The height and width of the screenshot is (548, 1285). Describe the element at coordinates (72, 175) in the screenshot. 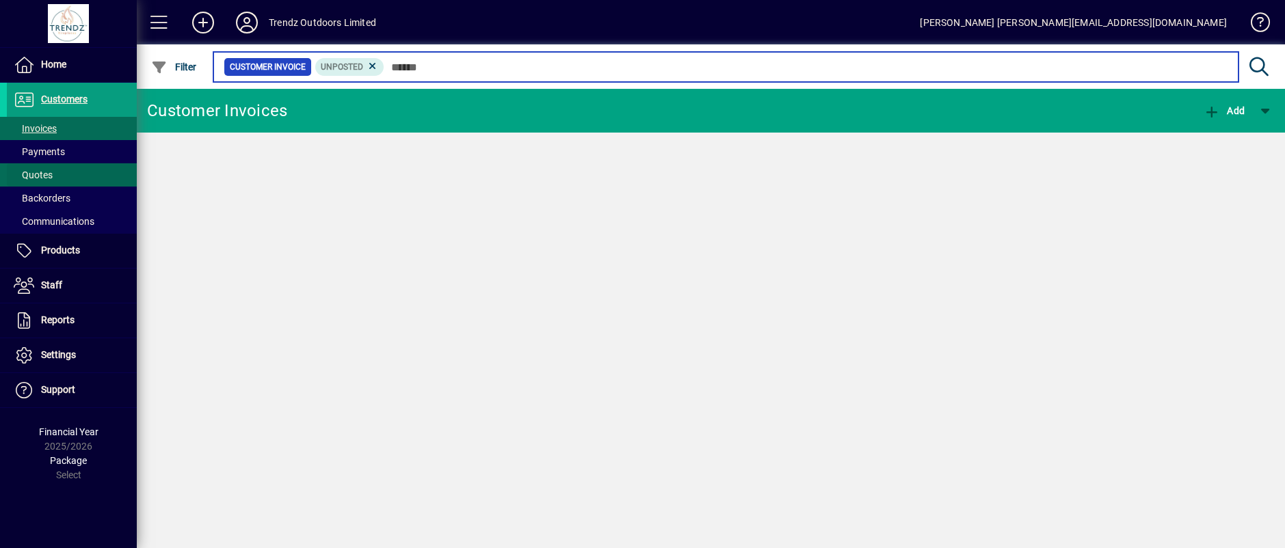

I see `a: Quotes` at that location.